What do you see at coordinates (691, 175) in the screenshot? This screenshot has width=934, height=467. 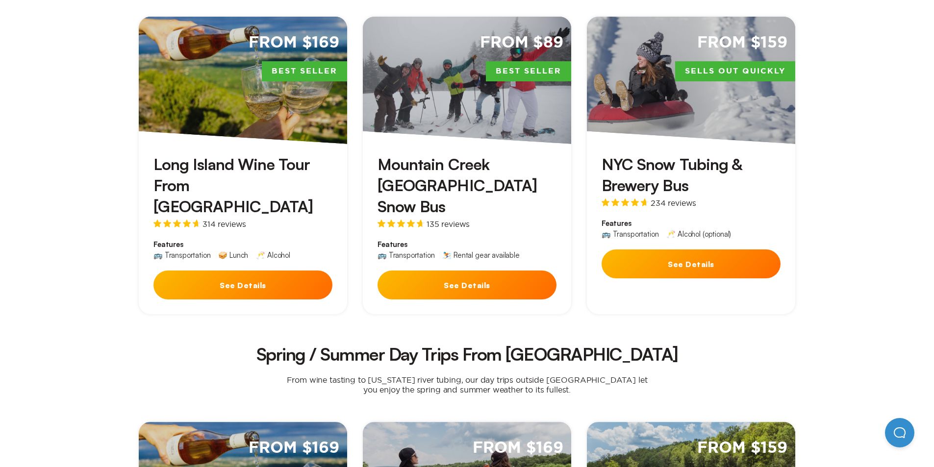 I see `h3: NYC Snow Tubing & Brewery Bus` at bounding box center [691, 175].